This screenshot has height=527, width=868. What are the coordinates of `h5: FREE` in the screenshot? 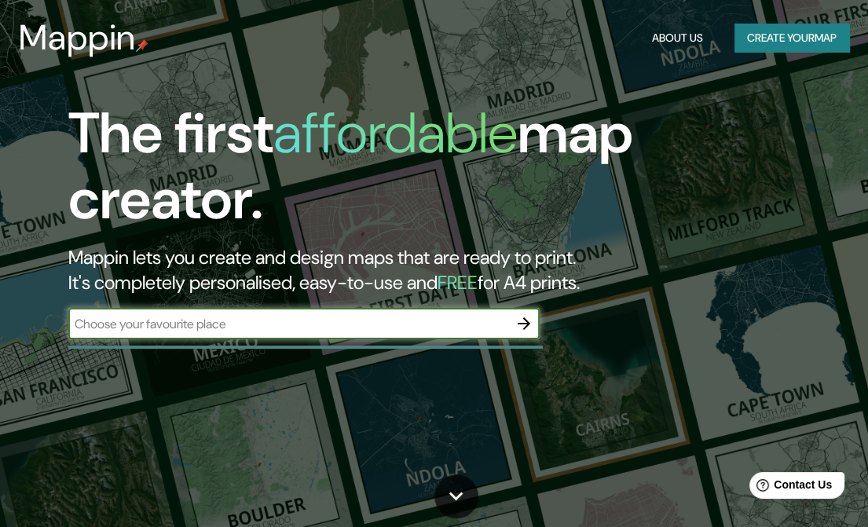 It's located at (457, 282).